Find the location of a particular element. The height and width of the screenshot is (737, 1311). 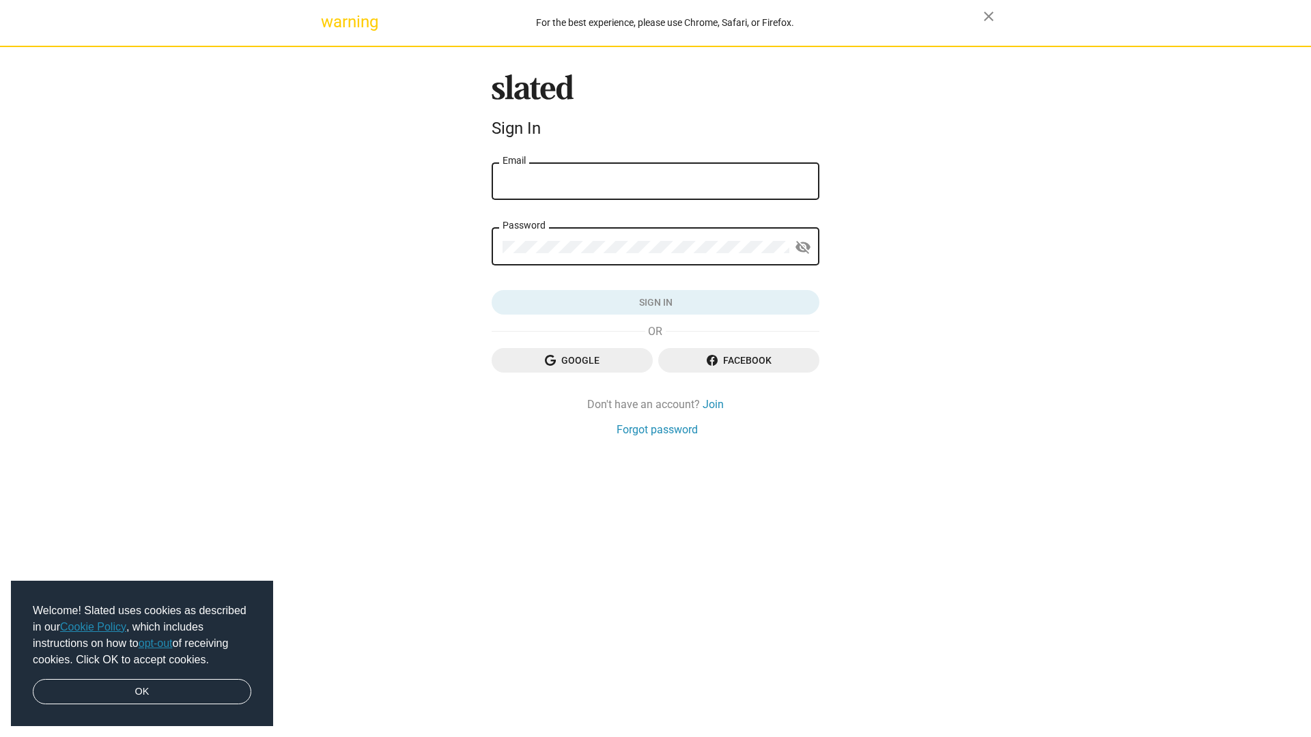

span: Facebook is located at coordinates (739, 360).